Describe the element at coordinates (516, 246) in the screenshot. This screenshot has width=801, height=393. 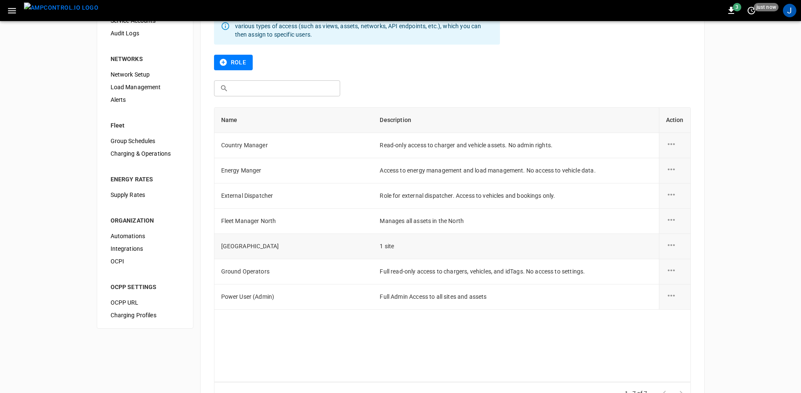
I see `td: 1 site` at that location.